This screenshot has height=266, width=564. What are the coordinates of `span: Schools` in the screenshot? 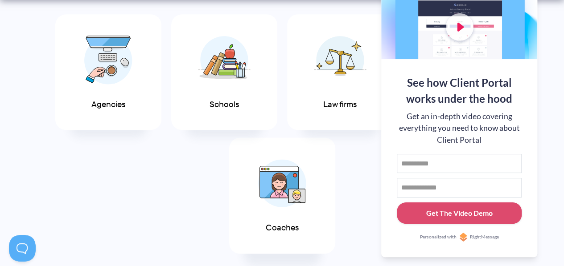 It's located at (224, 105).